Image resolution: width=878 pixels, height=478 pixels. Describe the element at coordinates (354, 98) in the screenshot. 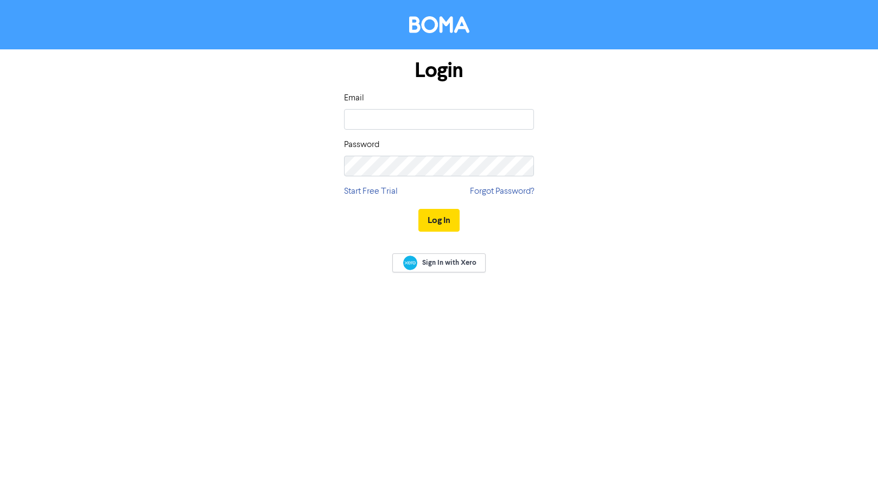

I see `label: Email` at that location.